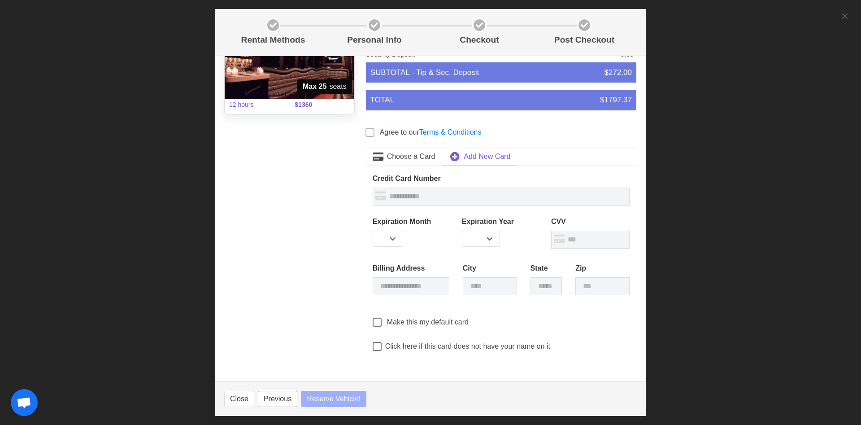 Image resolution: width=861 pixels, height=425 pixels. Describe the element at coordinates (289, 56) in the screenshot. I see `img: 11%2002.jpg` at that location.